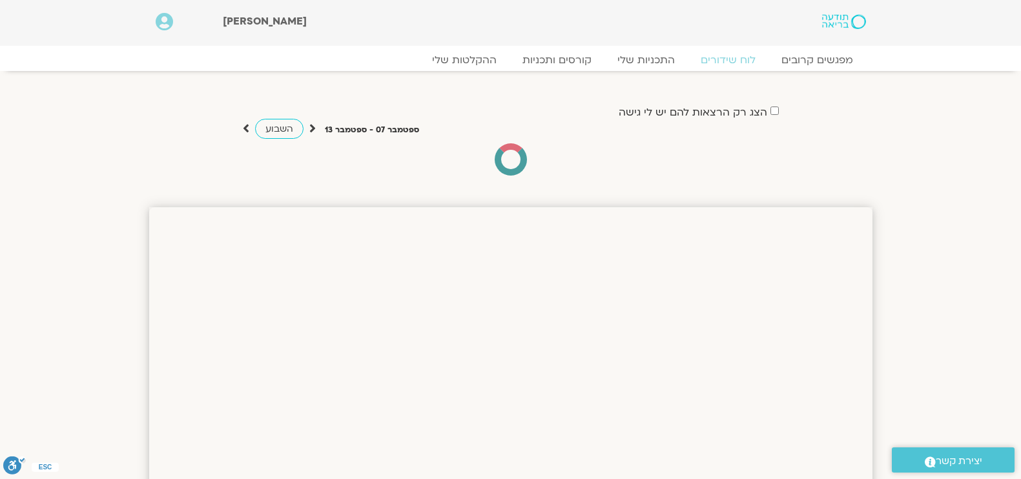 The width and height of the screenshot is (1021, 479). Describe the element at coordinates (646, 60) in the screenshot. I see `a: התכניות שלי` at that location.